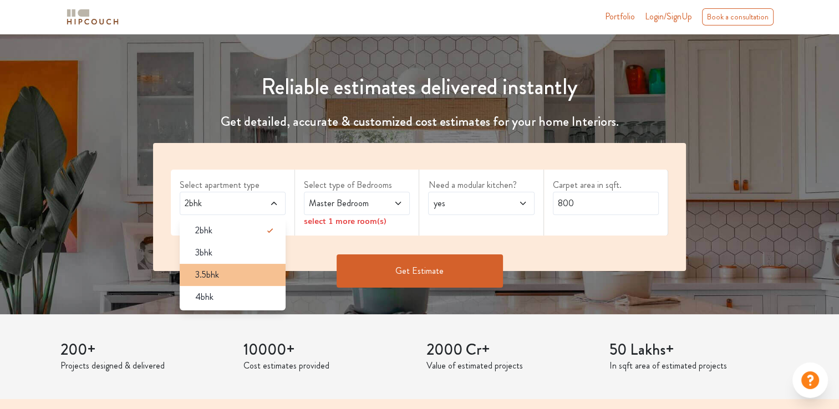 This screenshot has width=839, height=409. Describe the element at coordinates (204, 297) in the screenshot. I see `span: 4bhk` at that location.